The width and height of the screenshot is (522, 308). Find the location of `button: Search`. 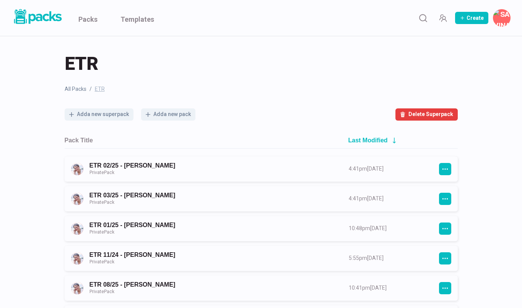

button: Search is located at coordinates (423, 18).